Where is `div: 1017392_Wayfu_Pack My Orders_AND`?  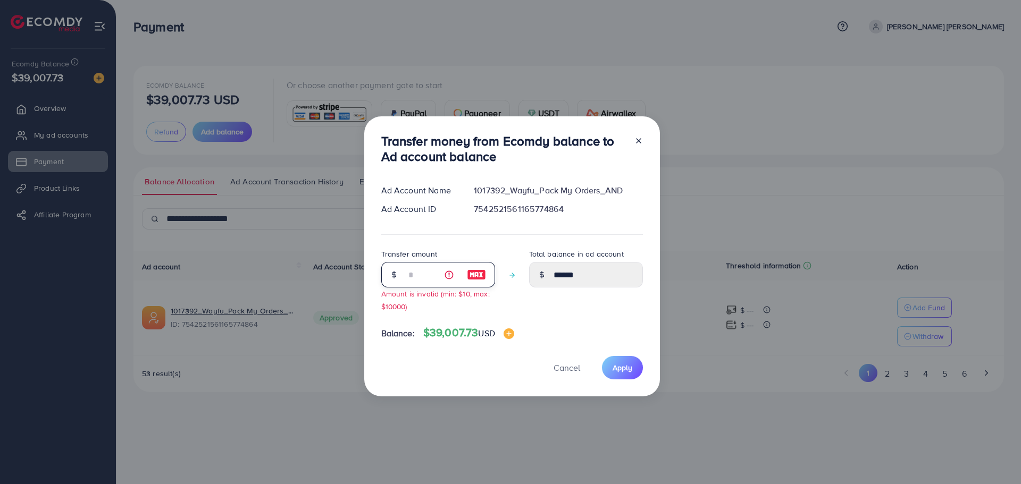 div: 1017392_Wayfu_Pack My Orders_AND is located at coordinates (558, 190).